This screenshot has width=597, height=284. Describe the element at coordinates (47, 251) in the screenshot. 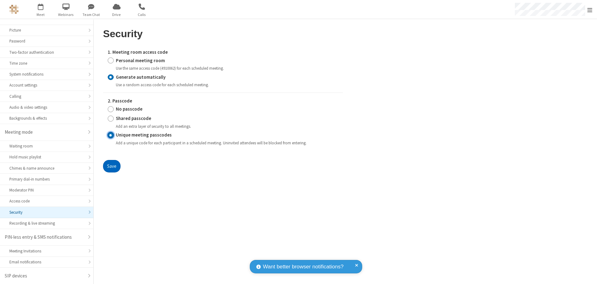

I see `div: Meeting Invitations` at that location.